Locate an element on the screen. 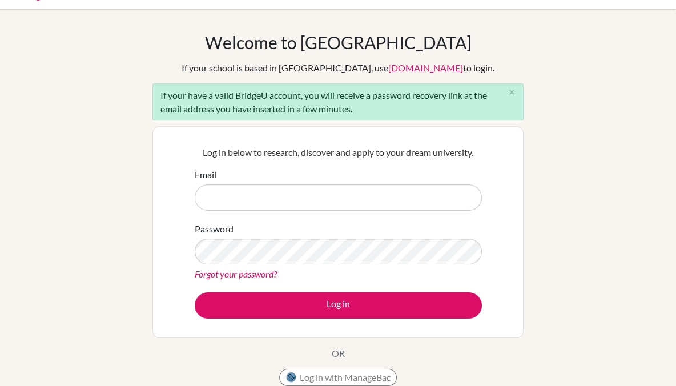 This screenshot has width=676, height=386. p: Log in below to research, discover and apply to your dream university. is located at coordinates (338, 152).